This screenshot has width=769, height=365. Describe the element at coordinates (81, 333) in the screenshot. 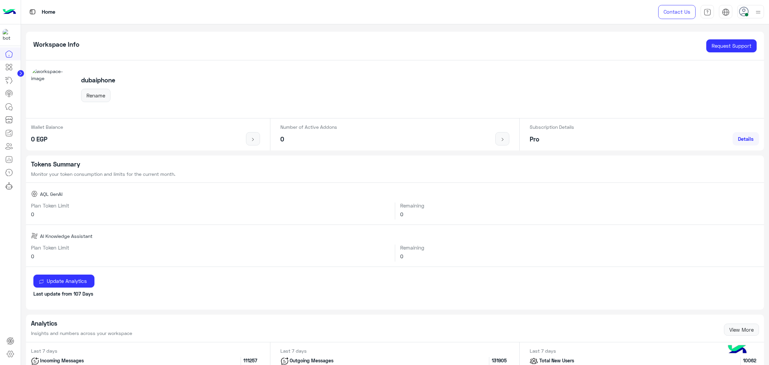

I see `p: Insights and numbers across your workspace` at that location.